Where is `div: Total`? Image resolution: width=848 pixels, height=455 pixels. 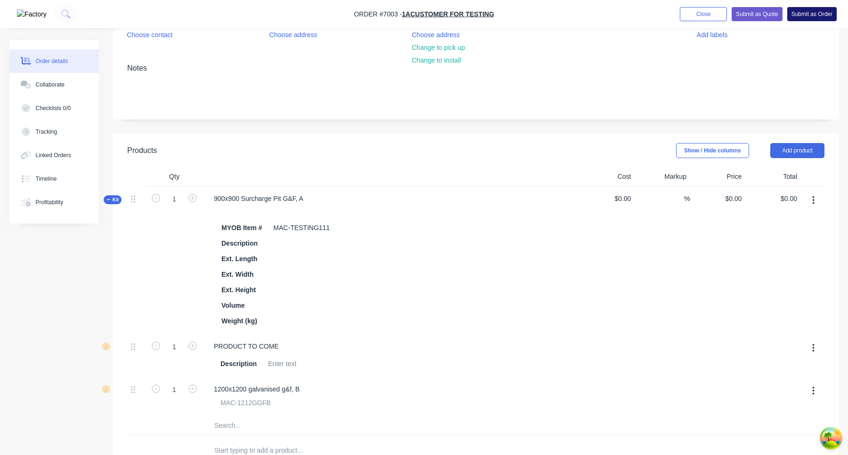
div: Total is located at coordinates (773, 177).